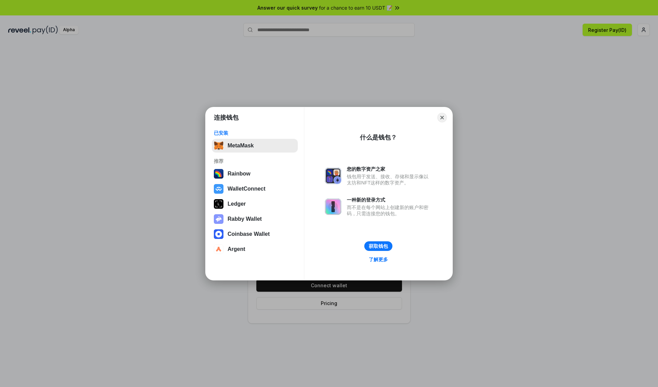 The width and height of the screenshot is (658, 387). I want to click on div: Argent, so click(237, 249).